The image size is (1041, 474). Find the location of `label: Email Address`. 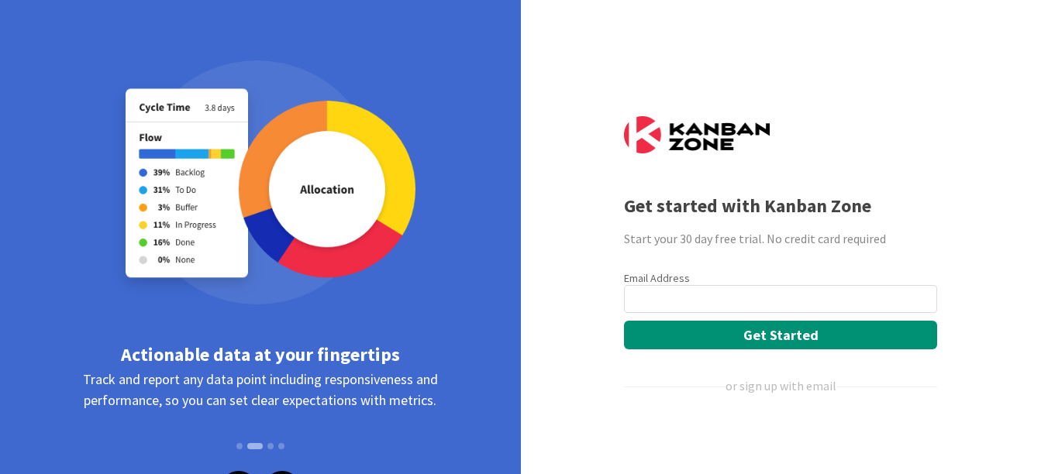

label: Email Address is located at coordinates (656, 278).